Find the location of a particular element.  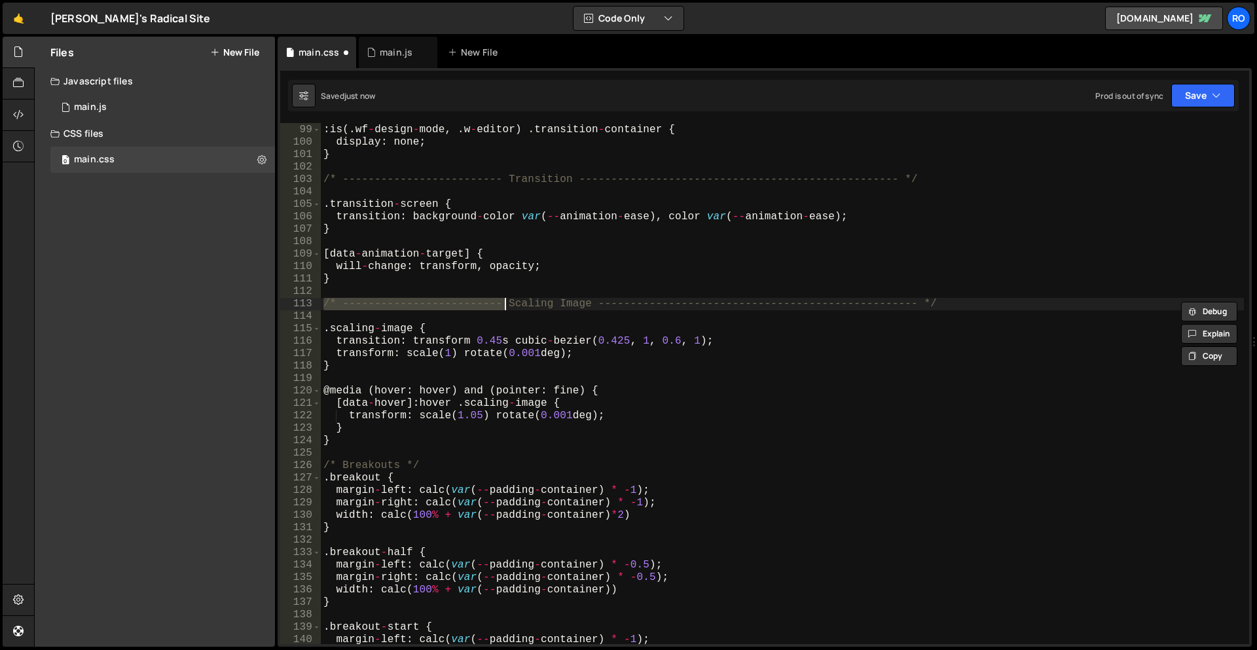

button: Copy is located at coordinates (1209, 356).